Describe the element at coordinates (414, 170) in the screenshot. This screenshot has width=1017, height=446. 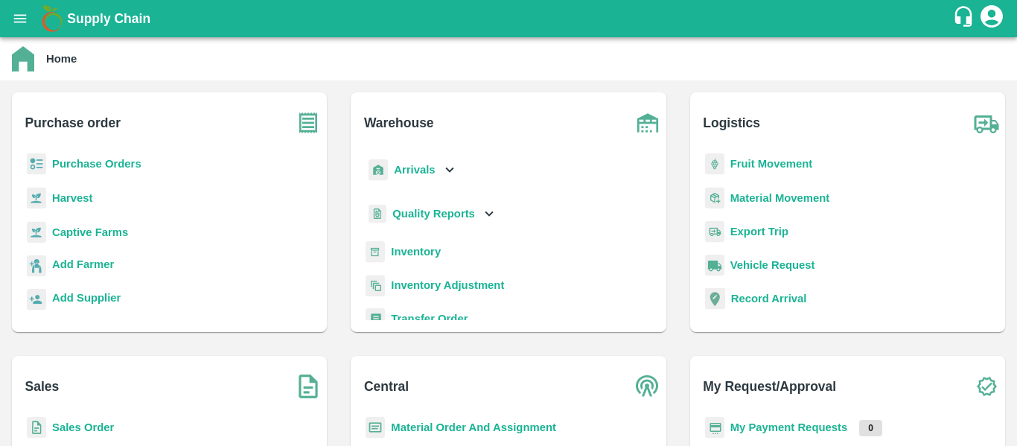
I see `b: Arrivals` at that location.